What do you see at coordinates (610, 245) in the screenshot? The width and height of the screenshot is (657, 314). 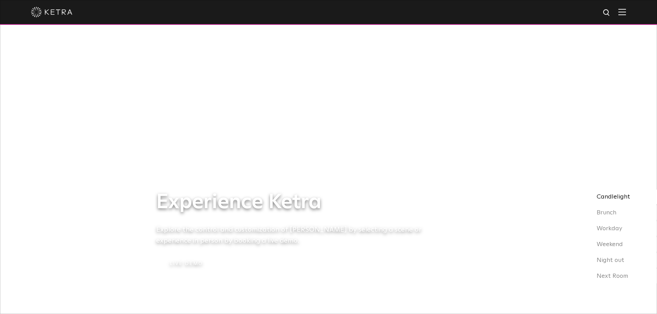 I see `span: Weekend` at bounding box center [610, 245].